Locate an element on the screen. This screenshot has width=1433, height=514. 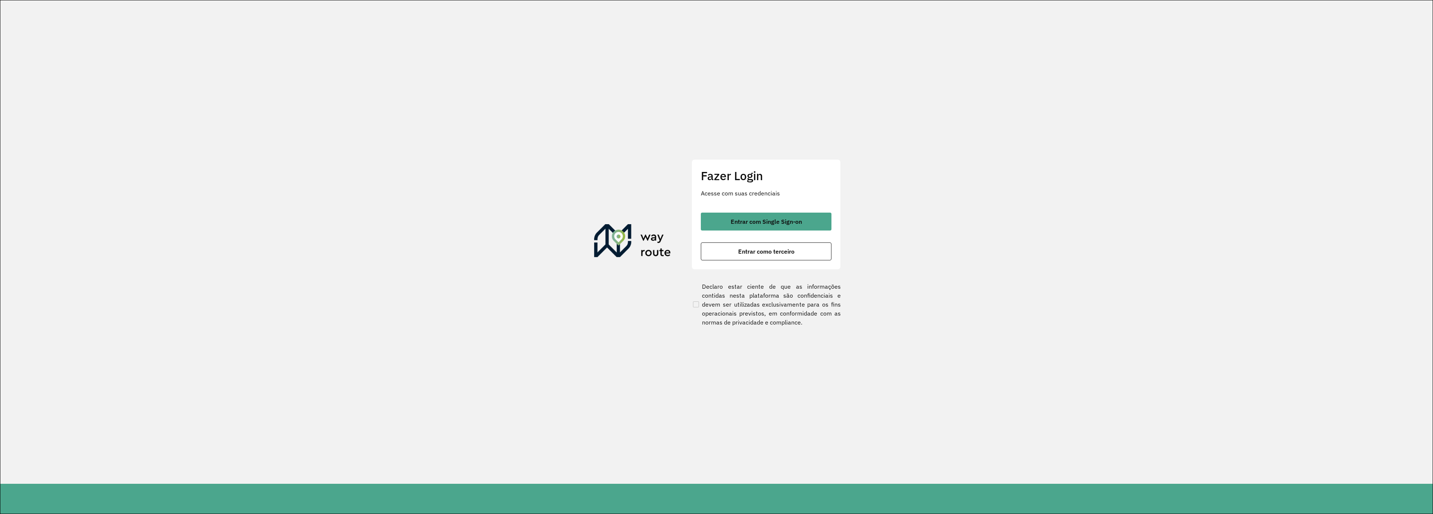
span: Entrar como terceiro is located at coordinates (766, 252).